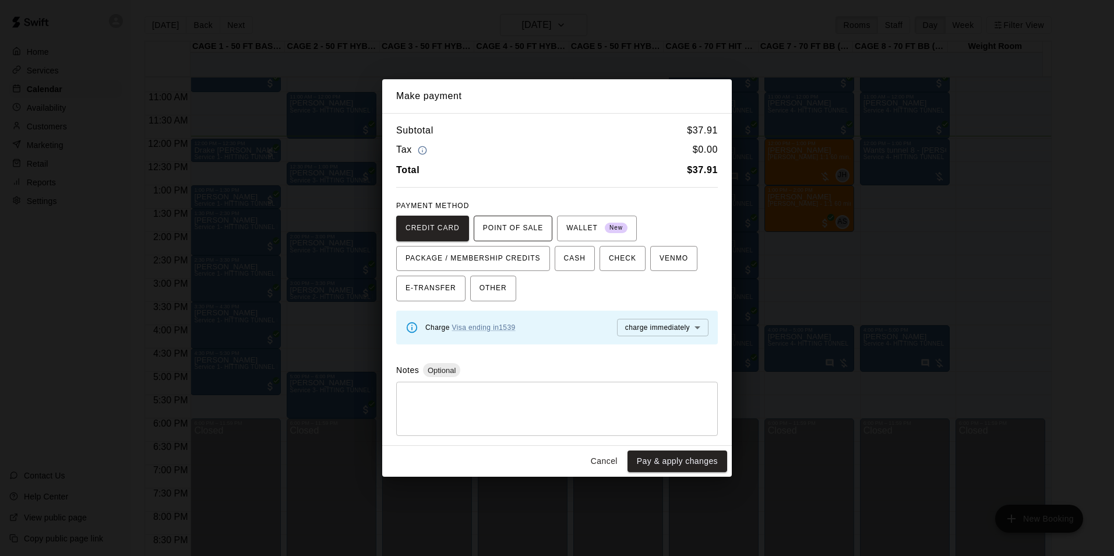  I want to click on h6: Subtotal, so click(415, 131).